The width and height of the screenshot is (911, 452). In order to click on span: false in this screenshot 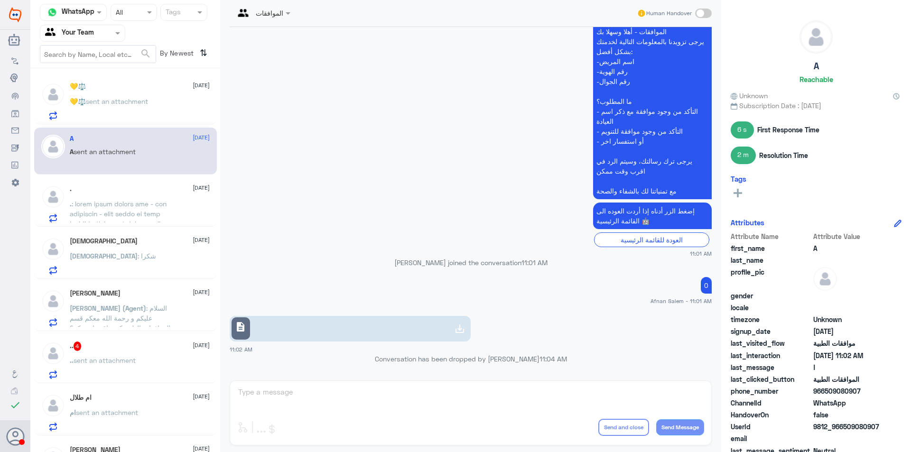, I will do `click(847, 414)`.